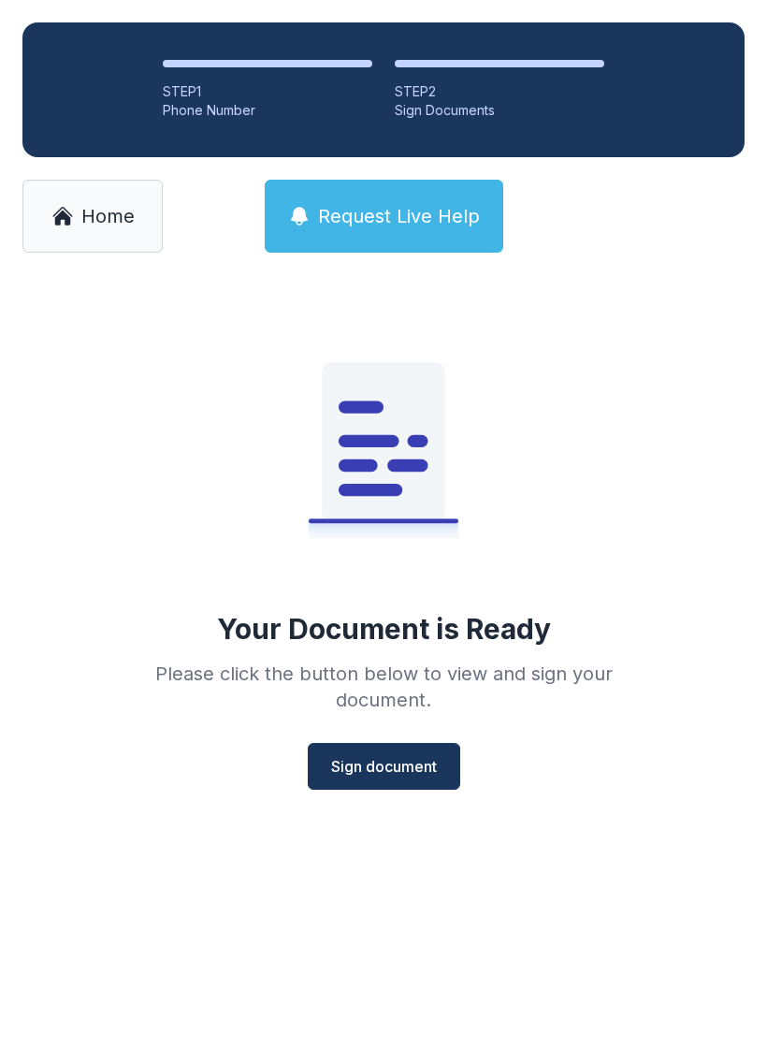 The width and height of the screenshot is (767, 1063). Describe the element at coordinates (384, 687) in the screenshot. I see `div: Please click the button below to view and sign your document.` at that location.